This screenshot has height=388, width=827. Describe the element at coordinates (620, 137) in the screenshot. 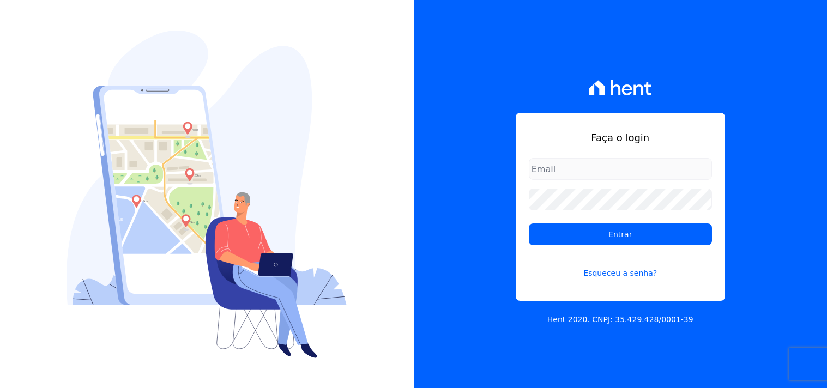

I see `h1: Faça o login` at that location.